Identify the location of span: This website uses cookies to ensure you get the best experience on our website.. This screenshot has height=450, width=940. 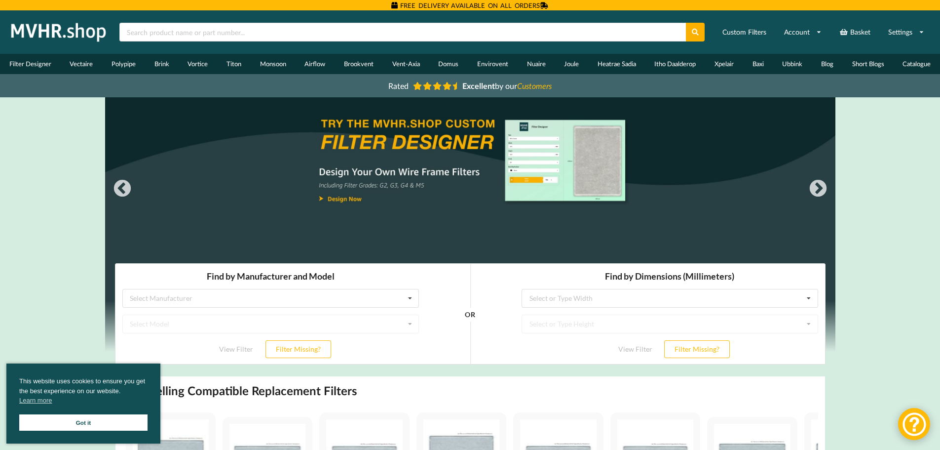
(83, 392).